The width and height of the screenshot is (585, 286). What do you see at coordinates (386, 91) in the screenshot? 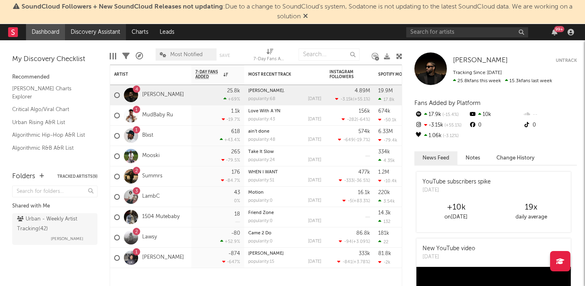
I see `div: 19.9M` at bounding box center [386, 91].